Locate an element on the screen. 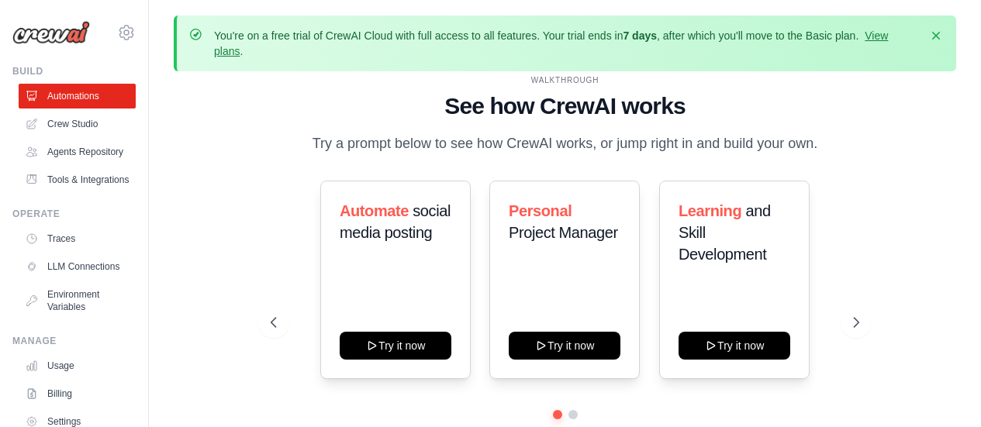  a: LLM Connections is located at coordinates (77, 267).